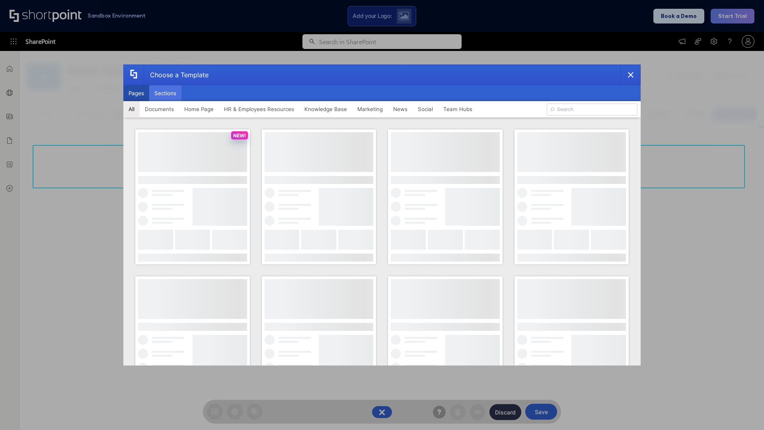  Describe the element at coordinates (326, 109) in the screenshot. I see `button: Knowledge Base` at that location.